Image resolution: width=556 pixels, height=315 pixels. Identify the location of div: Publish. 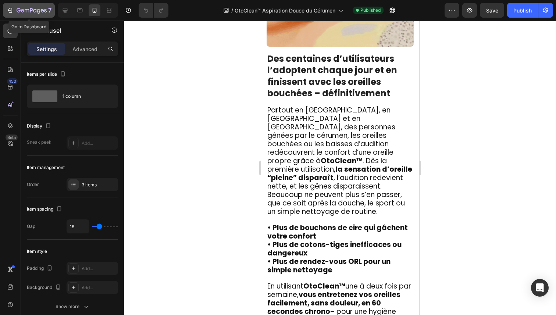
(523, 10).